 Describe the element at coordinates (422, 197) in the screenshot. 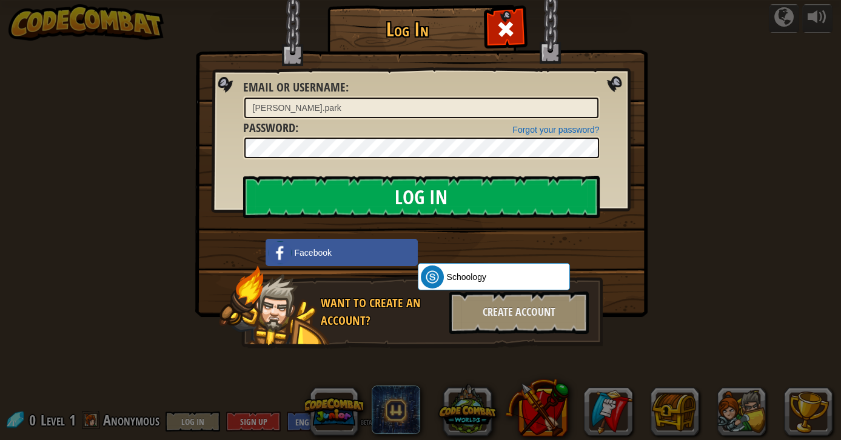

I see `input: Log In` at that location.